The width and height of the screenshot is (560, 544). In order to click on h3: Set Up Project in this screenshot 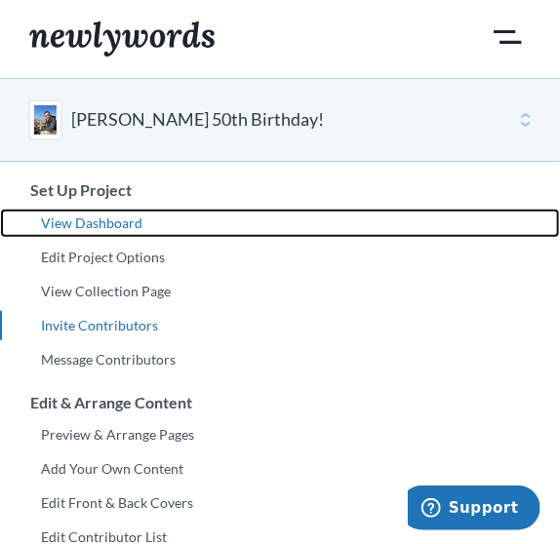, I will do `click(280, 190)`.